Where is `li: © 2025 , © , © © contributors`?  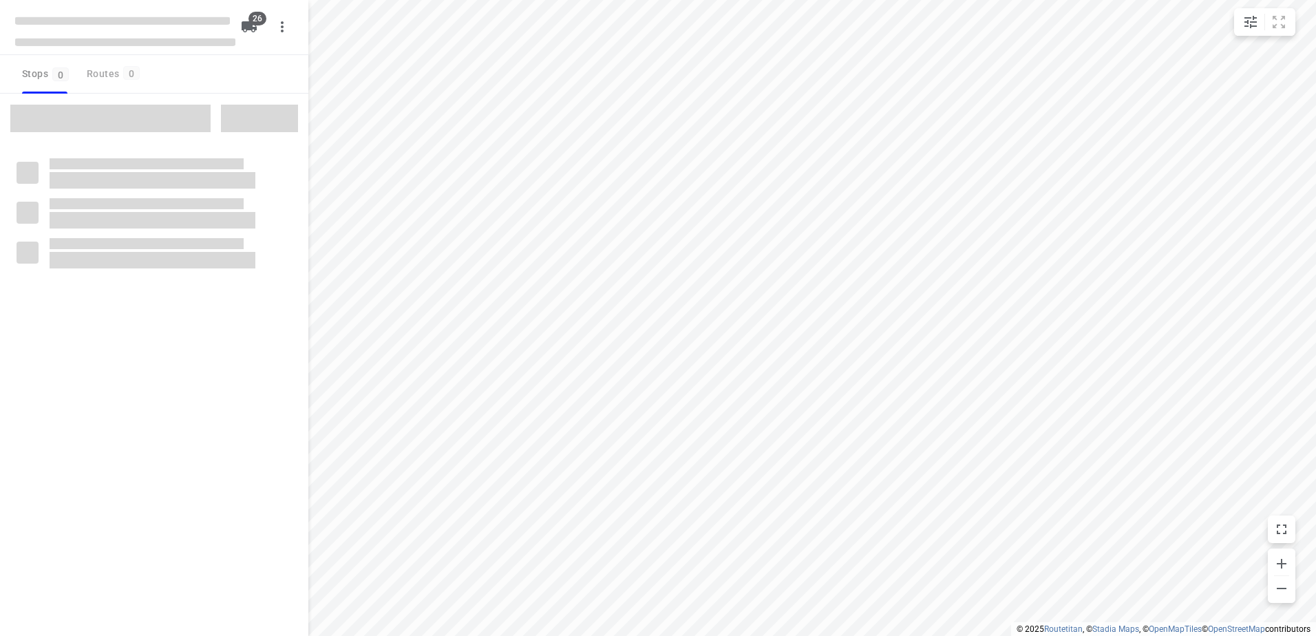
li: © 2025 , © , © © contributors is located at coordinates (1163, 629).